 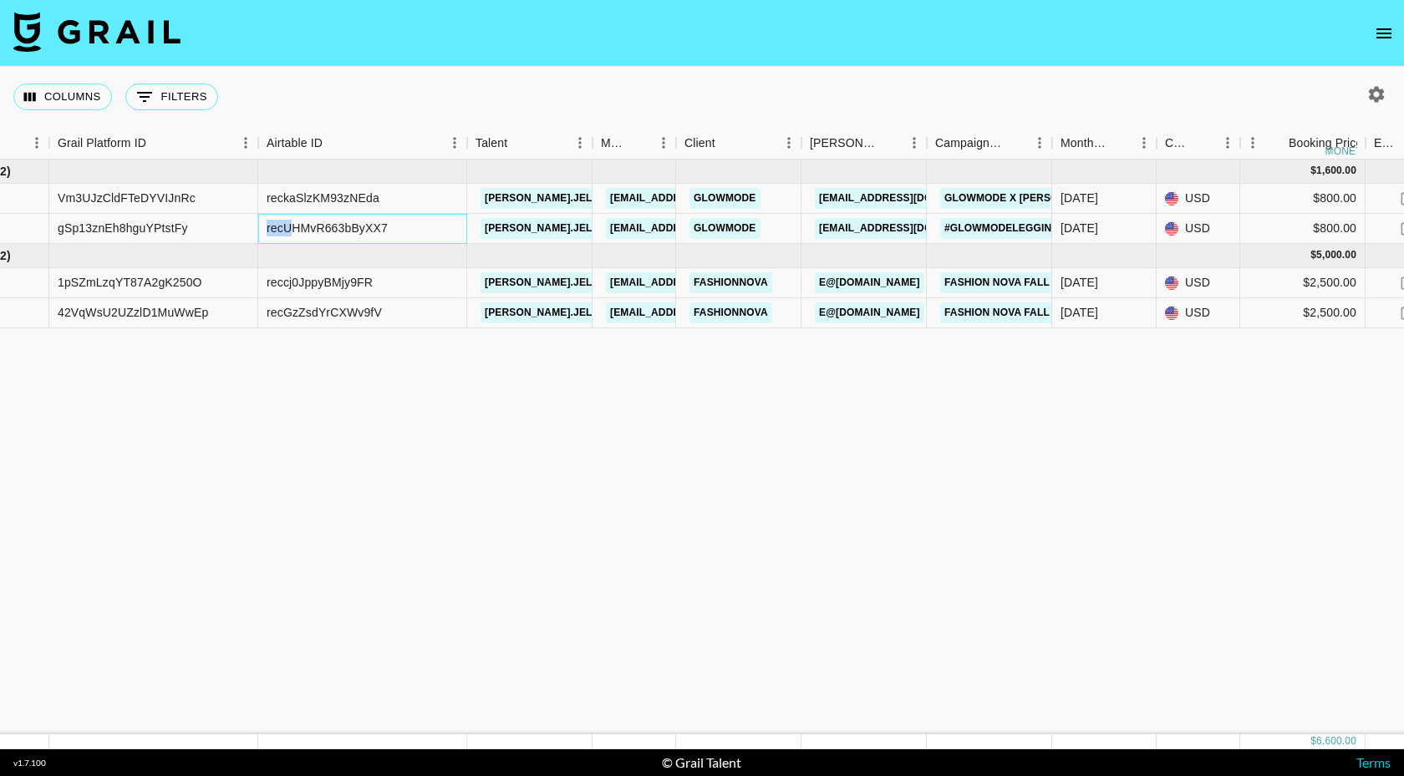 What do you see at coordinates (1047, 282) in the screenshot?
I see `a: FASHION NOVA FALL 2025 CAMPAIGN 2/2` at bounding box center [1047, 282].